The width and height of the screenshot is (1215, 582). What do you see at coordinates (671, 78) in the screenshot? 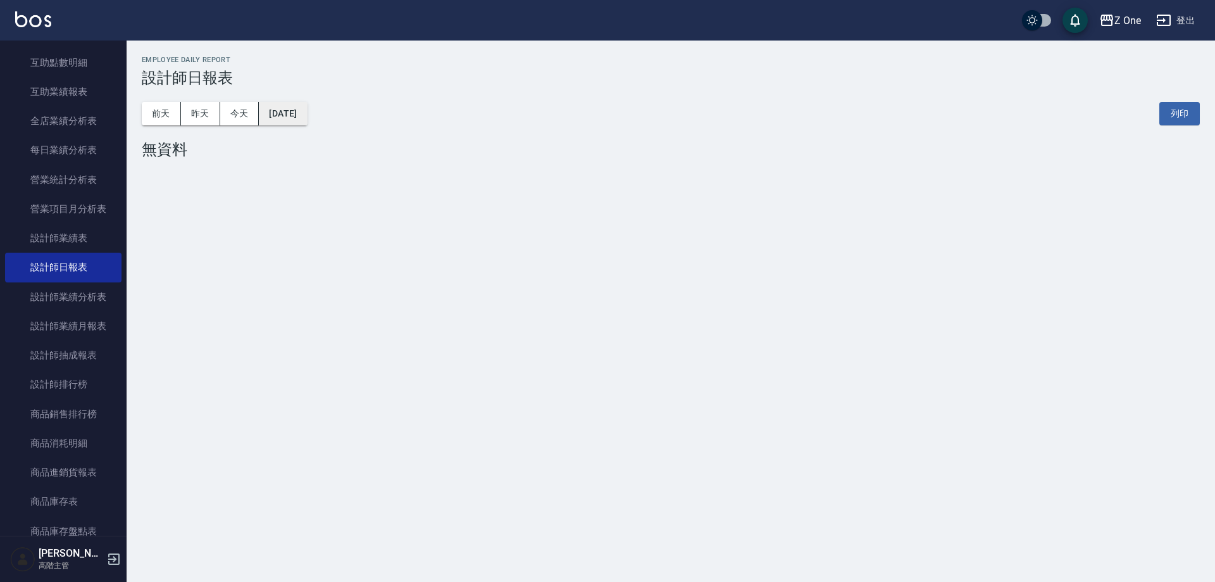
I see `h3: 設計師日報表` at bounding box center [671, 78].